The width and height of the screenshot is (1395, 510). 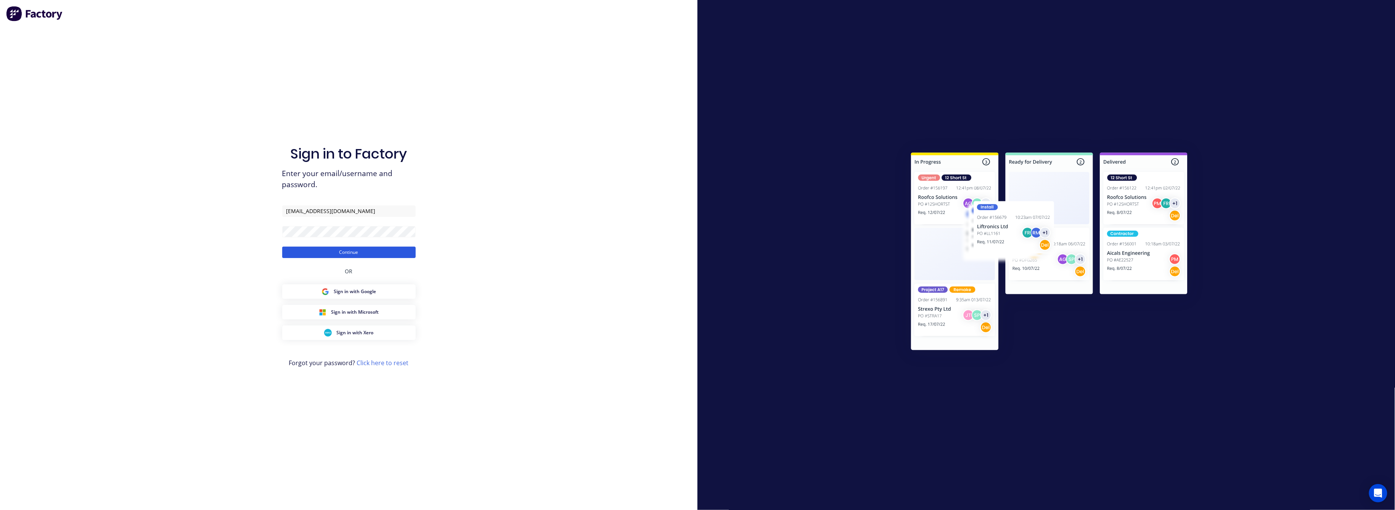 I want to click on span: Sign in with Google, so click(x=355, y=292).